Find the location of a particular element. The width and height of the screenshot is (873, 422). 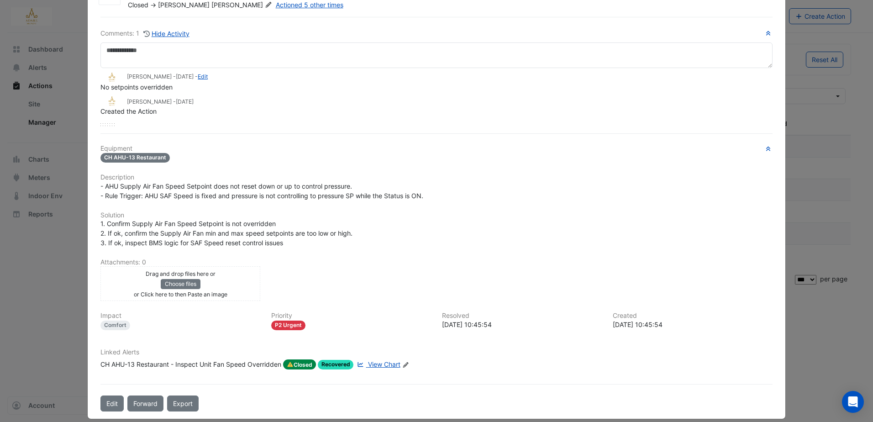

span: View Chart is located at coordinates (384, 364).